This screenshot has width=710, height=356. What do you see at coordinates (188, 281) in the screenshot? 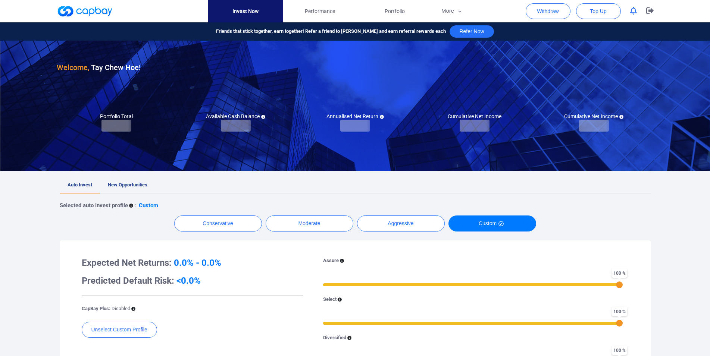
I see `span: <0.0%` at bounding box center [188, 281].